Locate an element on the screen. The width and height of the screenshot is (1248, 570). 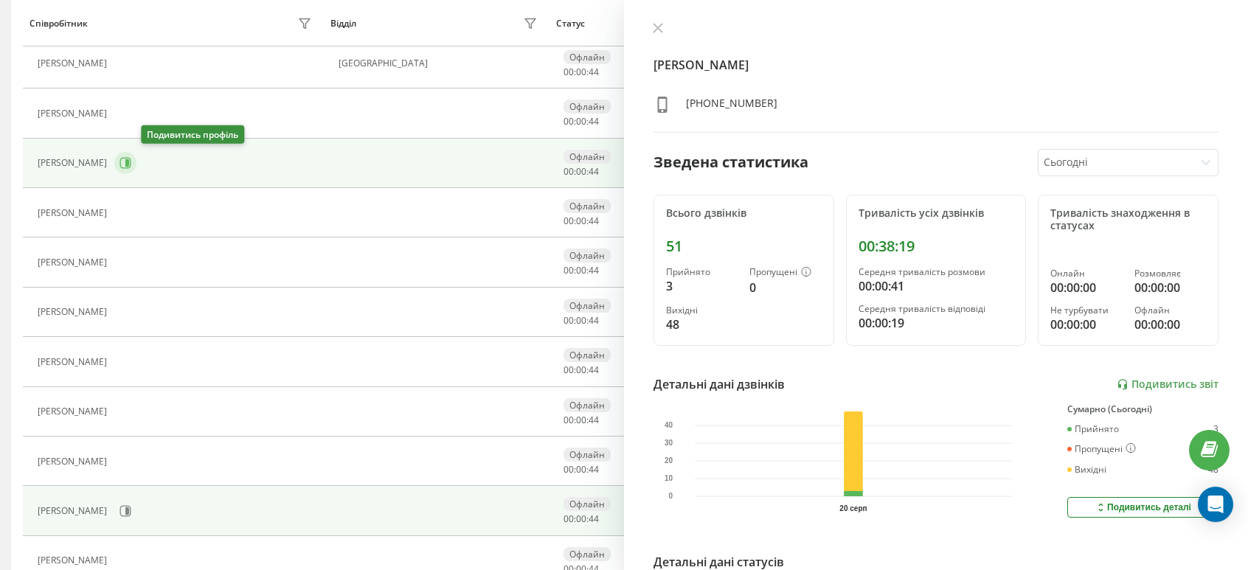
div: Всього дзвінків is located at coordinates (744, 213).